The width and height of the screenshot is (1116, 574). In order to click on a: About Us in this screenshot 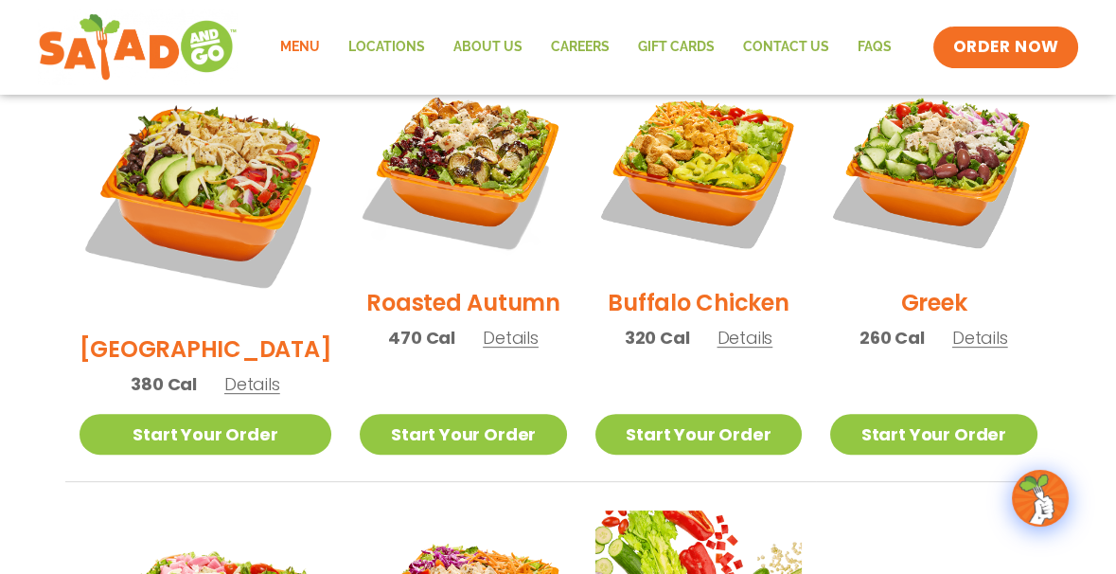, I will do `click(487, 47)`.